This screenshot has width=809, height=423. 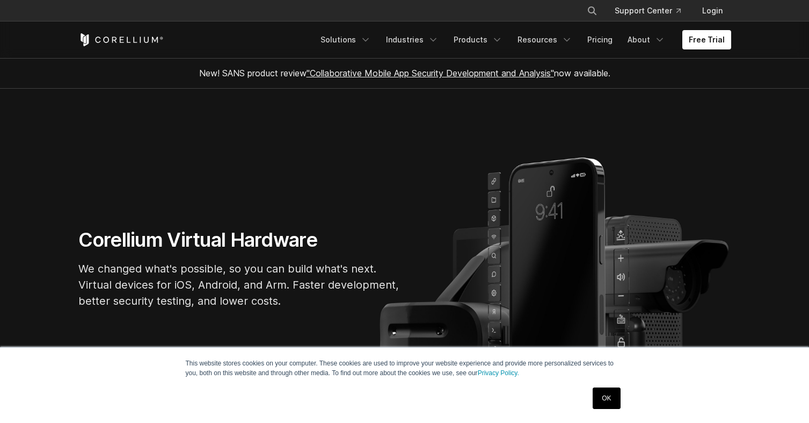 What do you see at coordinates (545, 40) in the screenshot?
I see `a: Resources` at bounding box center [545, 40].